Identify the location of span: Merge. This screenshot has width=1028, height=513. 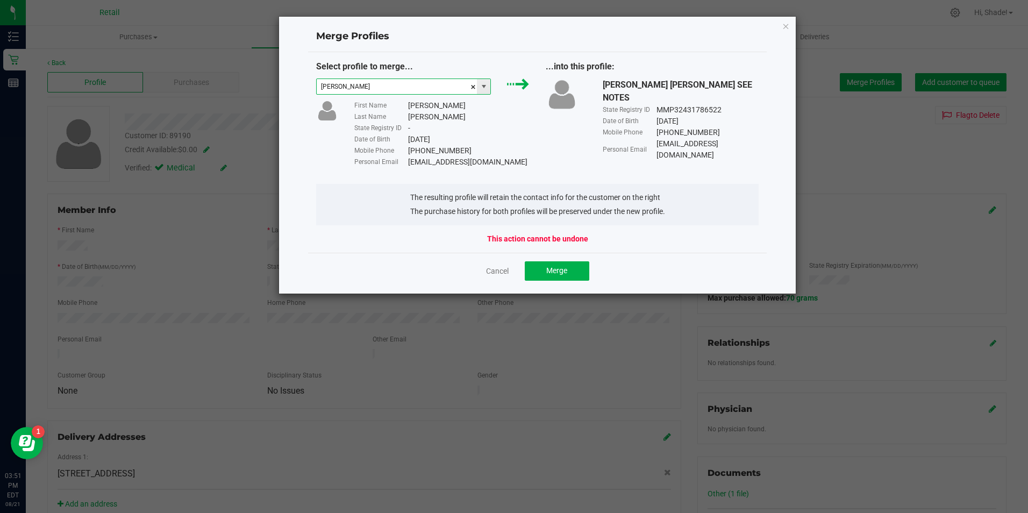
(556, 270).